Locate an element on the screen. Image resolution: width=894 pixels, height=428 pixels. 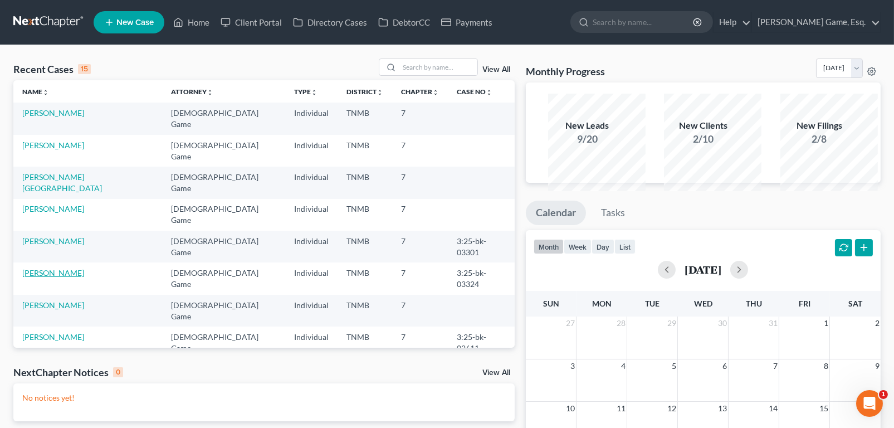
td: 3:25-bk-03301 is located at coordinates (481, 246).